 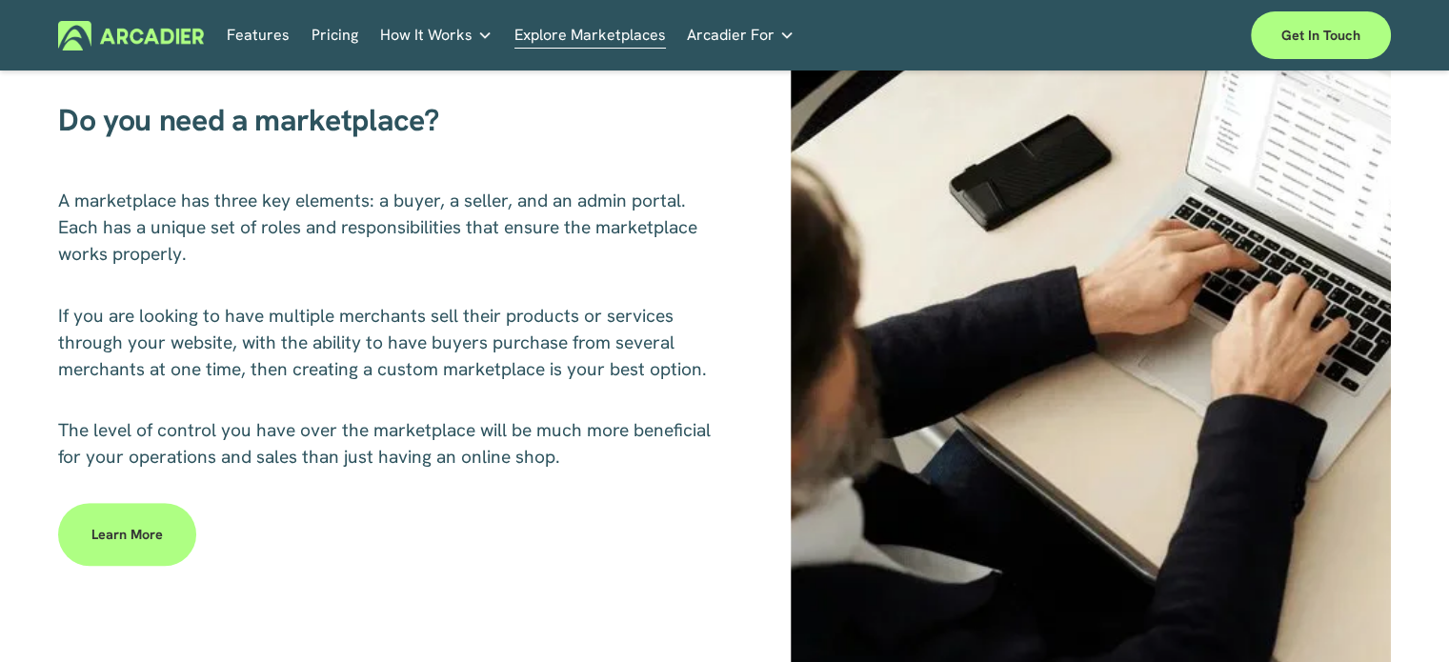 What do you see at coordinates (1320, 35) in the screenshot?
I see `a: Get in touch` at bounding box center [1320, 35].